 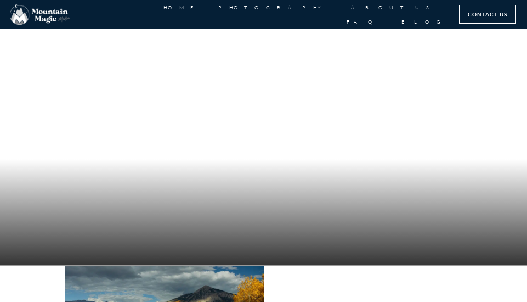 I want to click on img: Mountain Magic Media photography logo Crested Butte Photographer, so click(x=40, y=14).